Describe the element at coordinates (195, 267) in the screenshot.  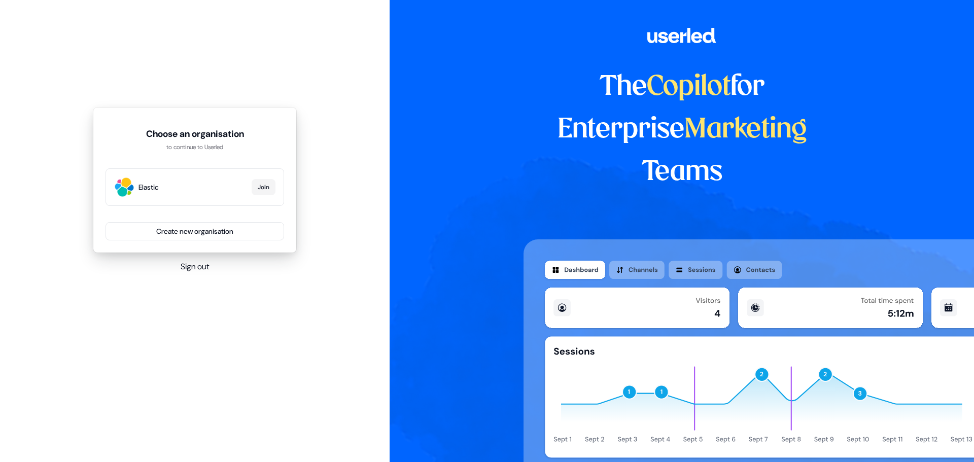
I see `button: Sign out` at that location.